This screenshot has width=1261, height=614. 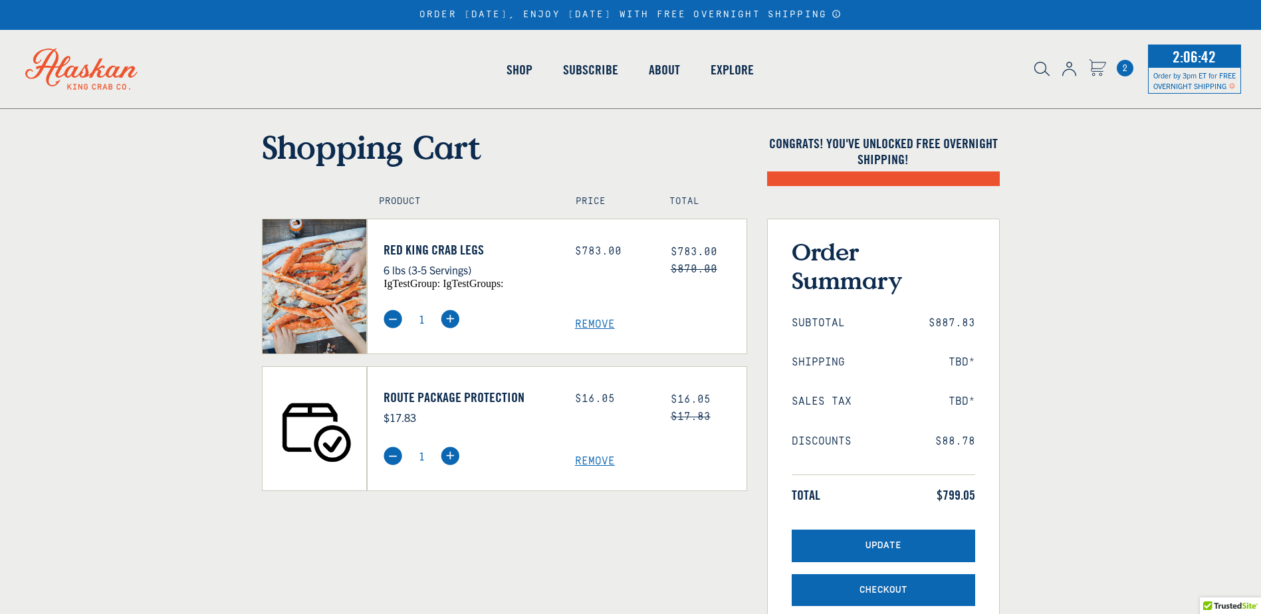 What do you see at coordinates (884, 152) in the screenshot?
I see `h4: Congrats! You've unlocked FREE OVERNIGHT SHIPPING!` at bounding box center [884, 152].